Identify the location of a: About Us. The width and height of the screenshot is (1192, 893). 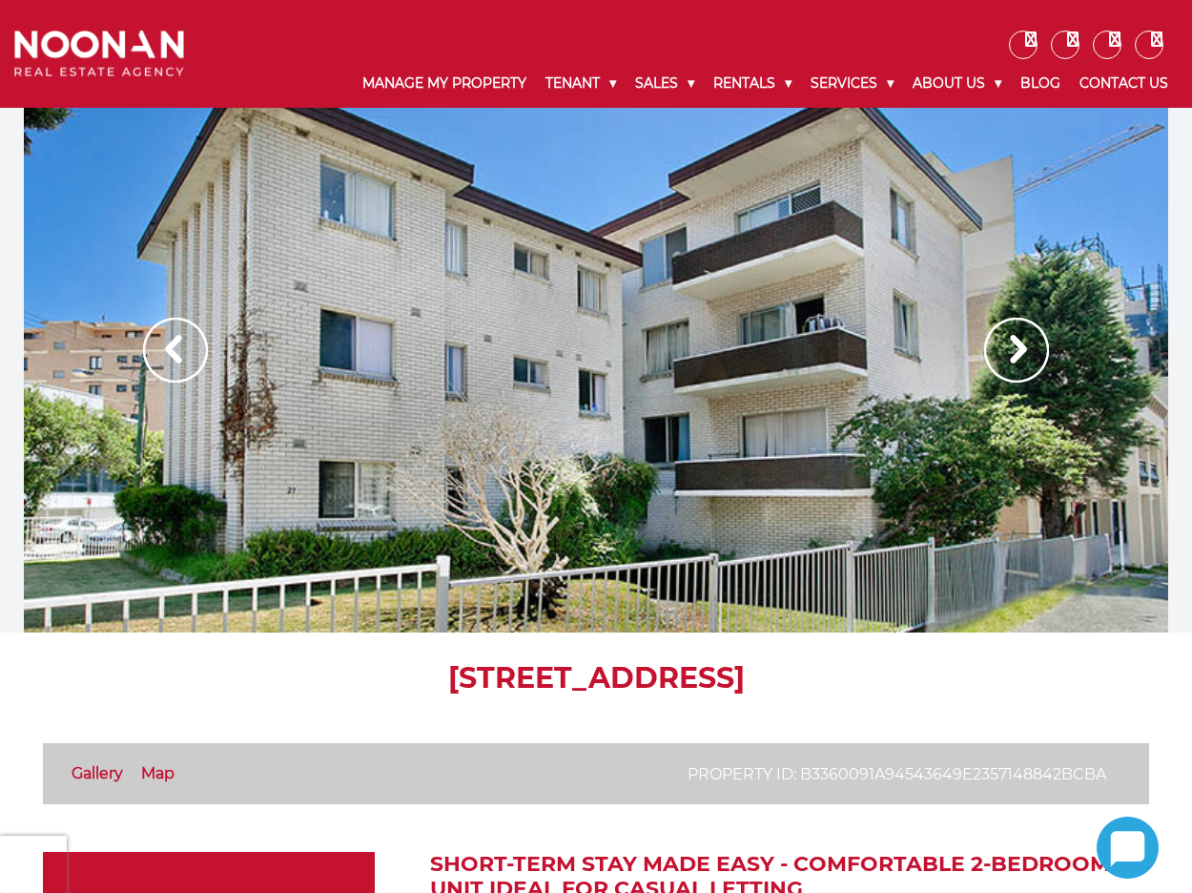
(957, 83).